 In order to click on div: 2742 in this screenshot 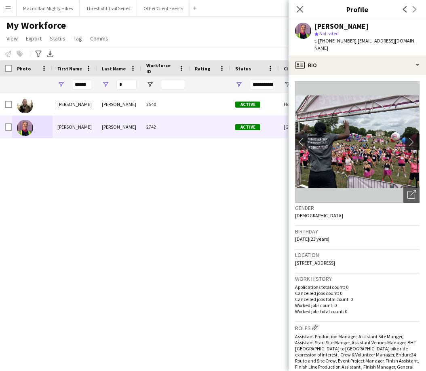, I will do `click(166, 126)`.